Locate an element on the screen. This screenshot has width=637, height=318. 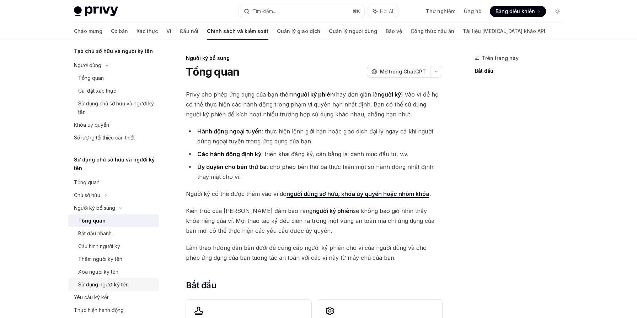
font: Làm theo hướng dẫn bên dưới để cung cấp người ký phiên cho ví của người dùng và cho phép ứng dụng... is located at coordinates (306, 253).